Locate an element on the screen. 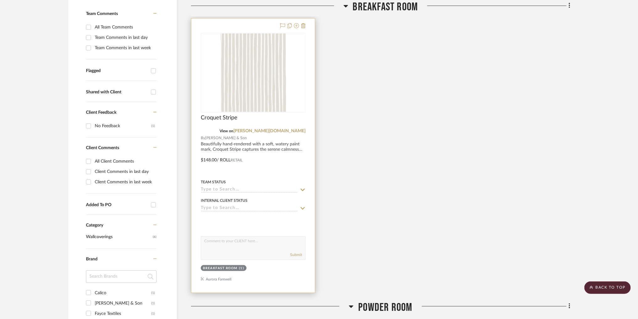 The image size is (638, 319). span: By is located at coordinates (203, 138).